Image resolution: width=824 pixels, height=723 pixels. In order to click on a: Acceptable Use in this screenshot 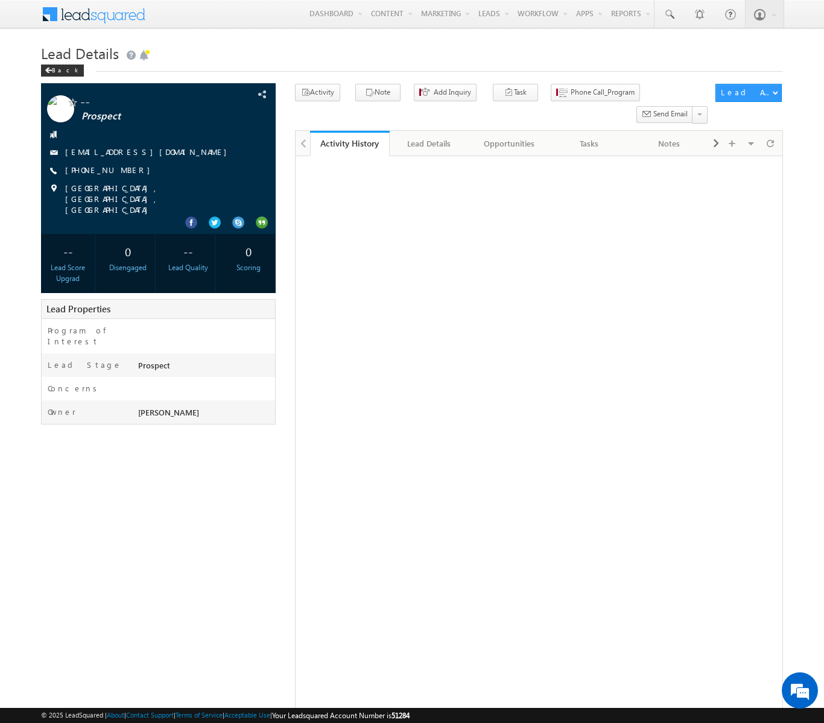, I will do `click(247, 715)`.